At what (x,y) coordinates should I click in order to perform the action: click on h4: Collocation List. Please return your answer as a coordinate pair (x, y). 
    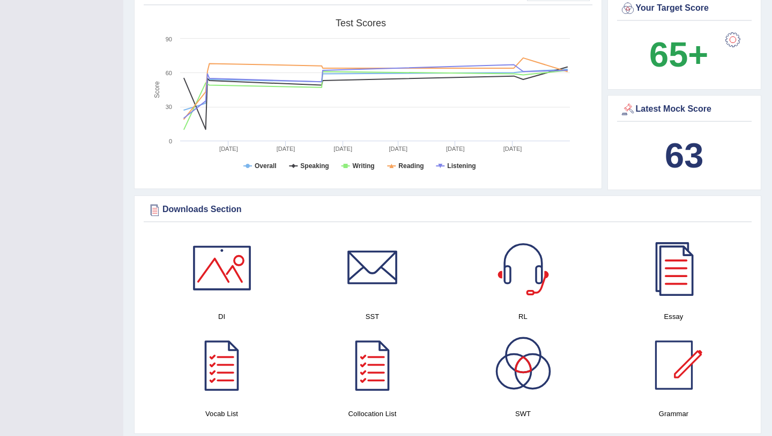
    Looking at the image, I should click on (372, 413).